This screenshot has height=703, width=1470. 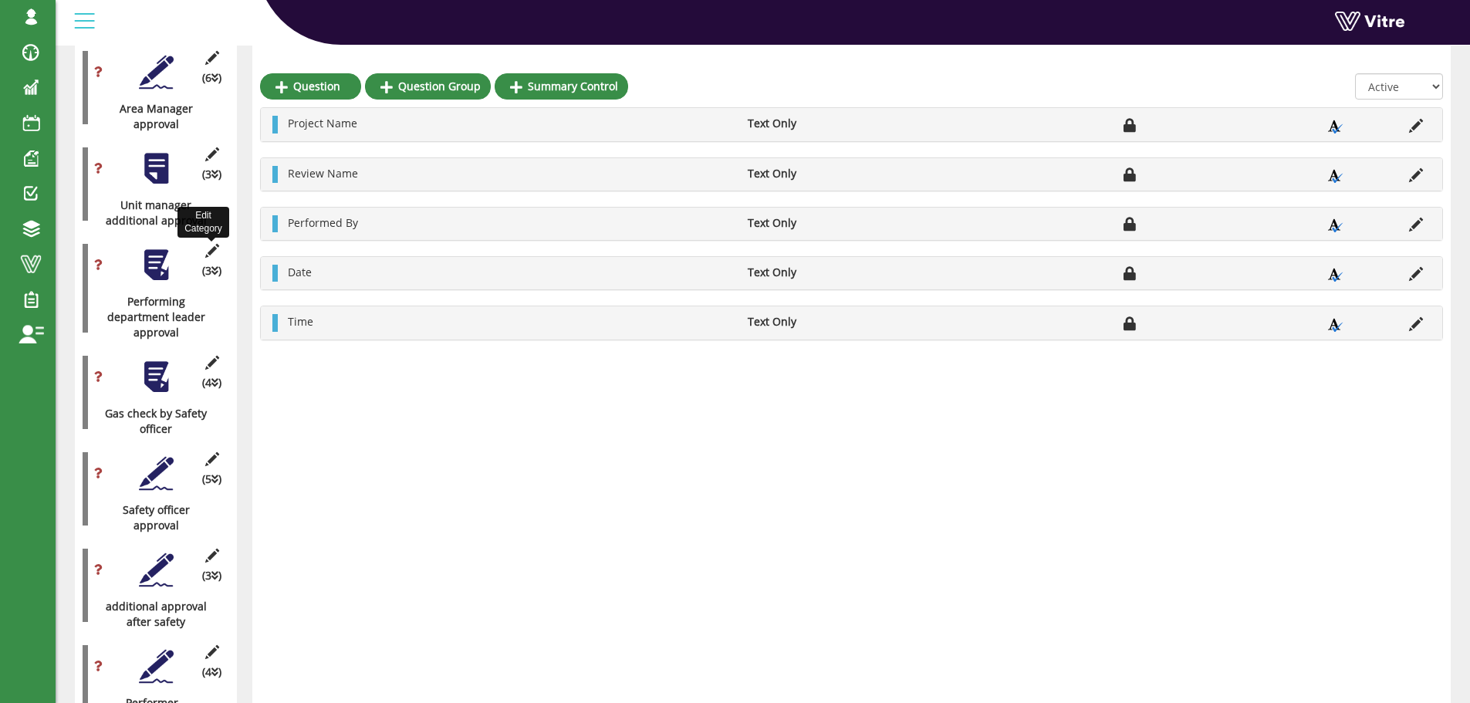 What do you see at coordinates (323, 173) in the screenshot?
I see `span: Review Name` at bounding box center [323, 173].